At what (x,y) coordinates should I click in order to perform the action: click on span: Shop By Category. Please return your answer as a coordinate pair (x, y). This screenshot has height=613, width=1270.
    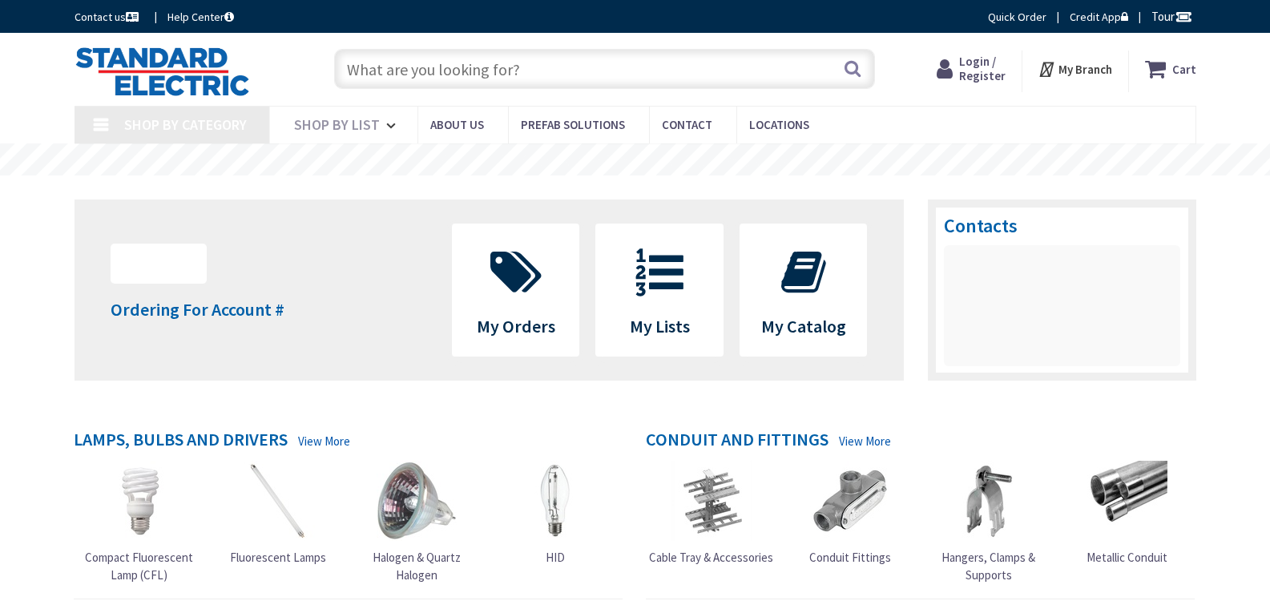
    Looking at the image, I should click on (185, 124).